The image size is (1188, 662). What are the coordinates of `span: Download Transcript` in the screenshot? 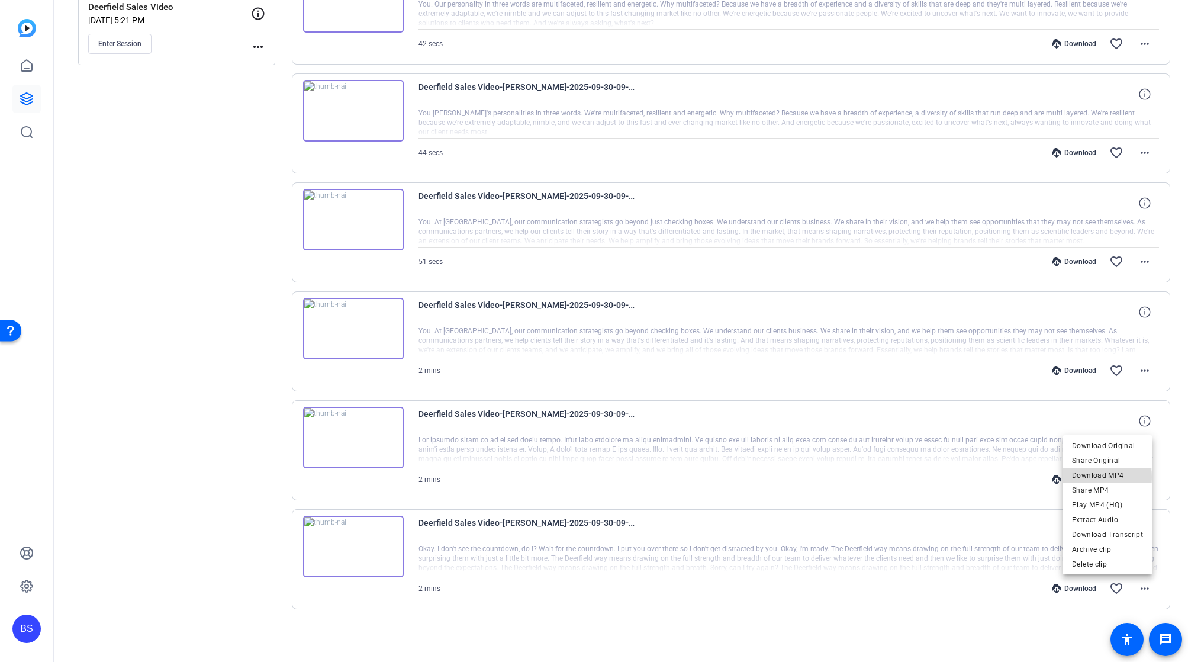 It's located at (1108, 535).